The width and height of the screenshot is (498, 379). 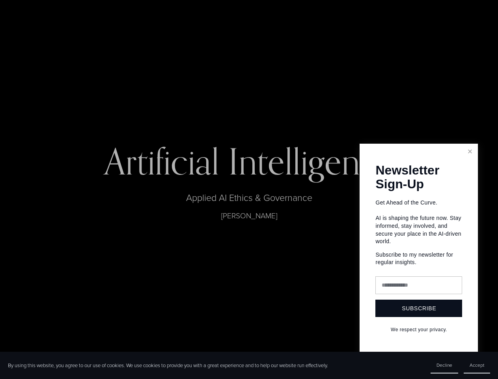 What do you see at coordinates (419, 308) in the screenshot?
I see `button: Subscribe` at bounding box center [419, 308].